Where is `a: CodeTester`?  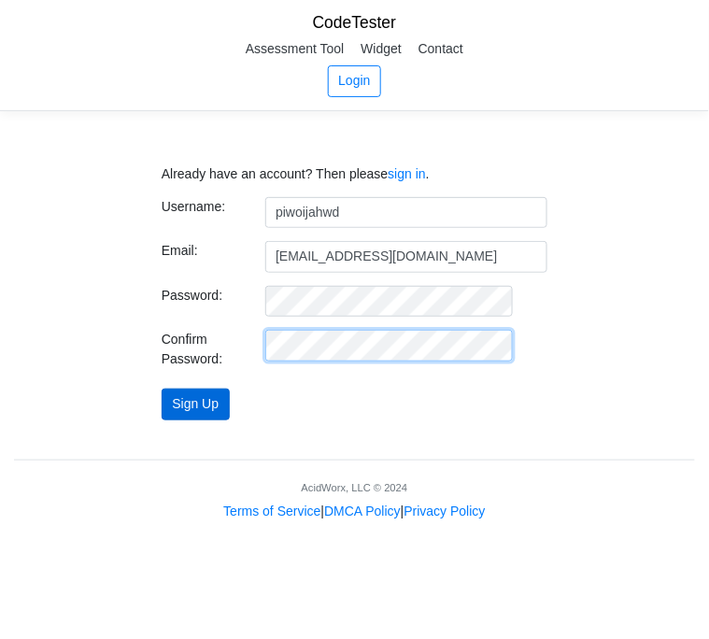 a: CodeTester is located at coordinates (355, 22).